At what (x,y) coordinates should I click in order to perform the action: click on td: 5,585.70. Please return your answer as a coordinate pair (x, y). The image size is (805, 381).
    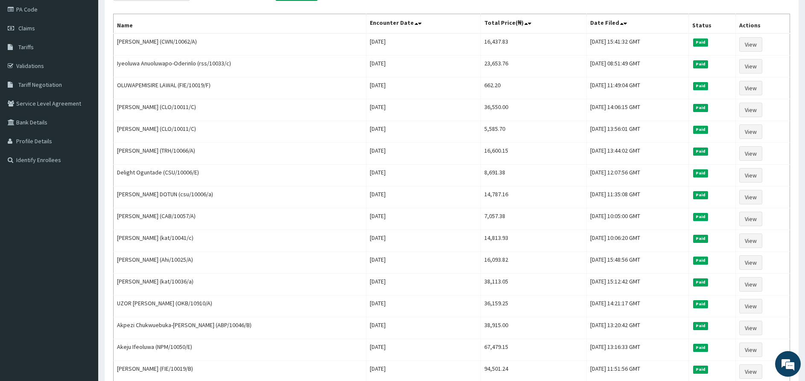
    Looking at the image, I should click on (534, 132).